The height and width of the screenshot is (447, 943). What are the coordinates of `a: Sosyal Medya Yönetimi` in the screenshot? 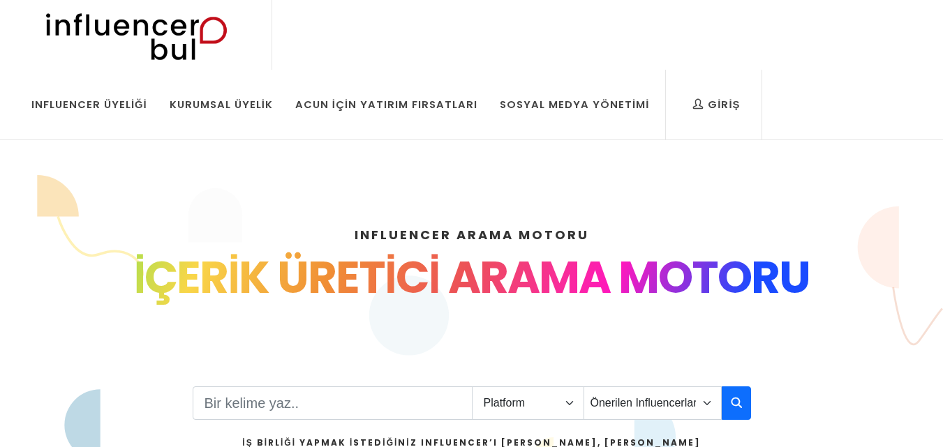 It's located at (575, 105).